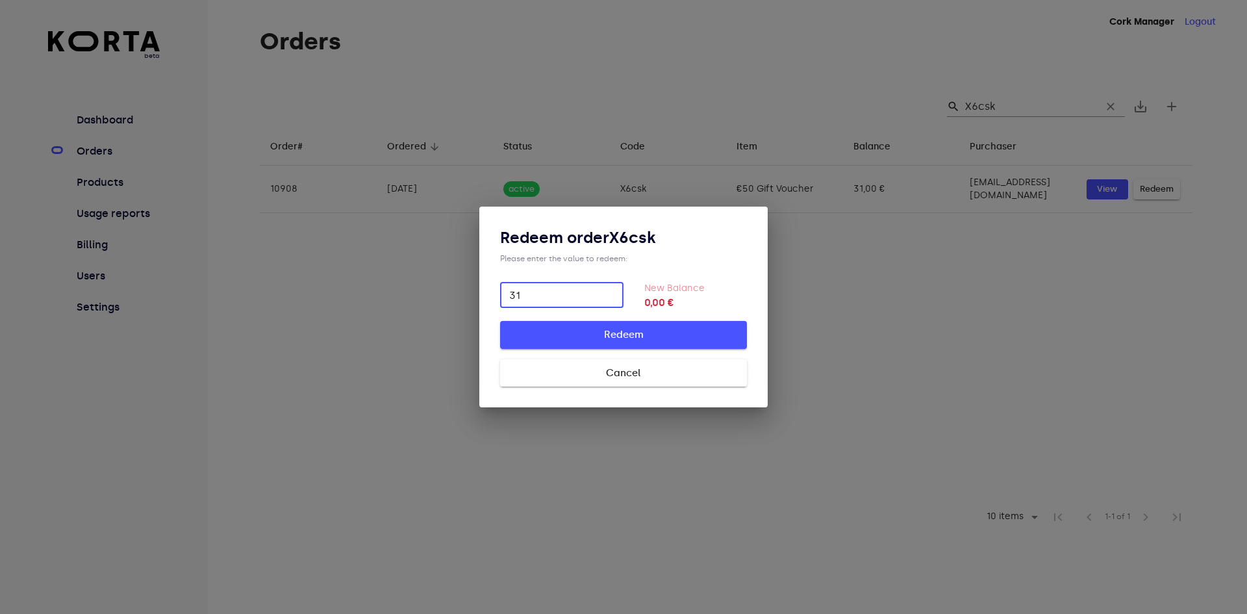 Image resolution: width=1247 pixels, height=614 pixels. I want to click on h3: Redeem order X6csk, so click(624, 238).